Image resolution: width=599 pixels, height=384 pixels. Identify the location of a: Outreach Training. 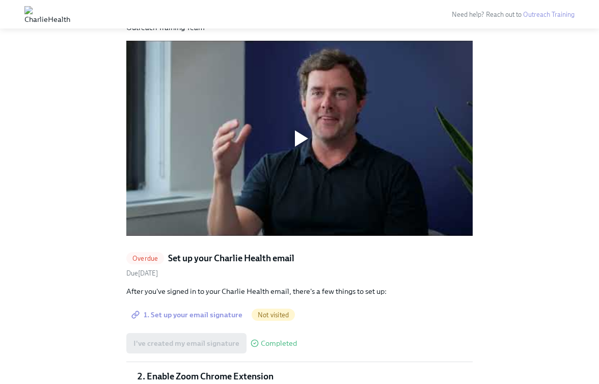
(549, 14).